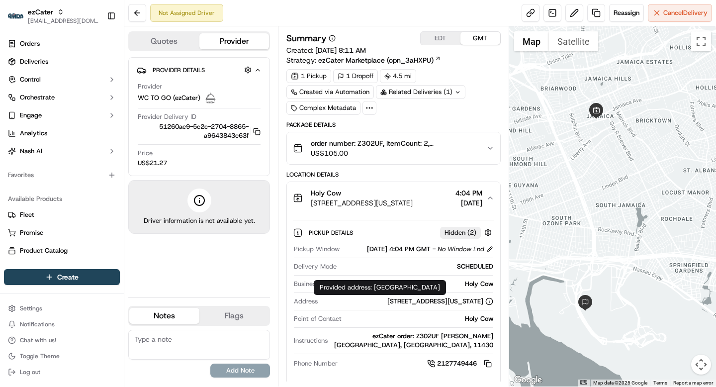 The image size is (716, 387). What do you see at coordinates (394, 153) in the screenshot?
I see `span: US$105.00` at bounding box center [394, 153].